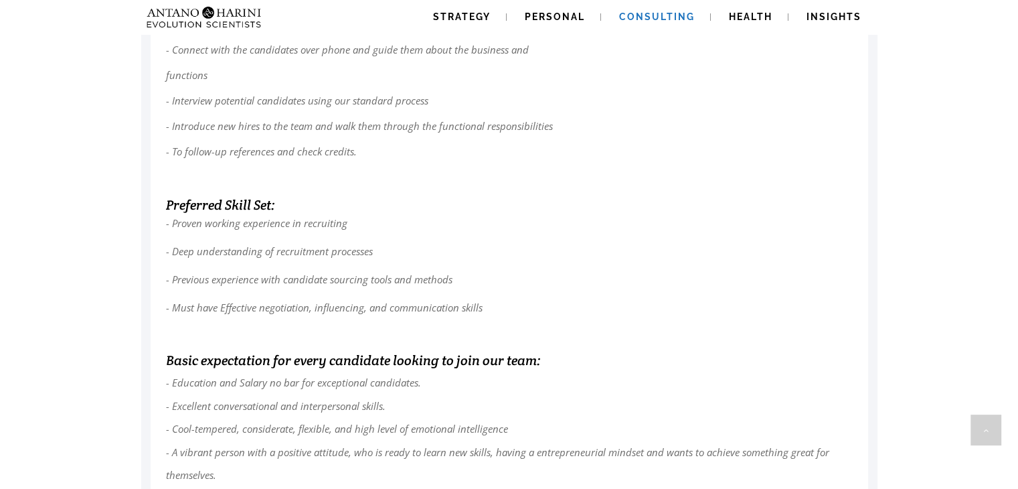  I want to click on em: - Proven working experience in recruiting - Deep understanding of recruitment processes - Previou..., so click(324, 265).